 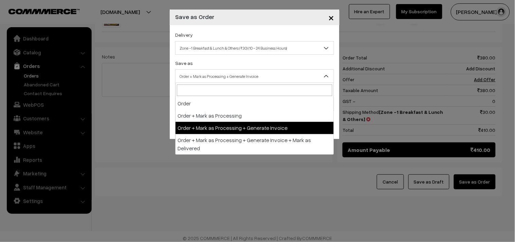 I want to click on li: Order + Mark as Processing, so click(x=255, y=116).